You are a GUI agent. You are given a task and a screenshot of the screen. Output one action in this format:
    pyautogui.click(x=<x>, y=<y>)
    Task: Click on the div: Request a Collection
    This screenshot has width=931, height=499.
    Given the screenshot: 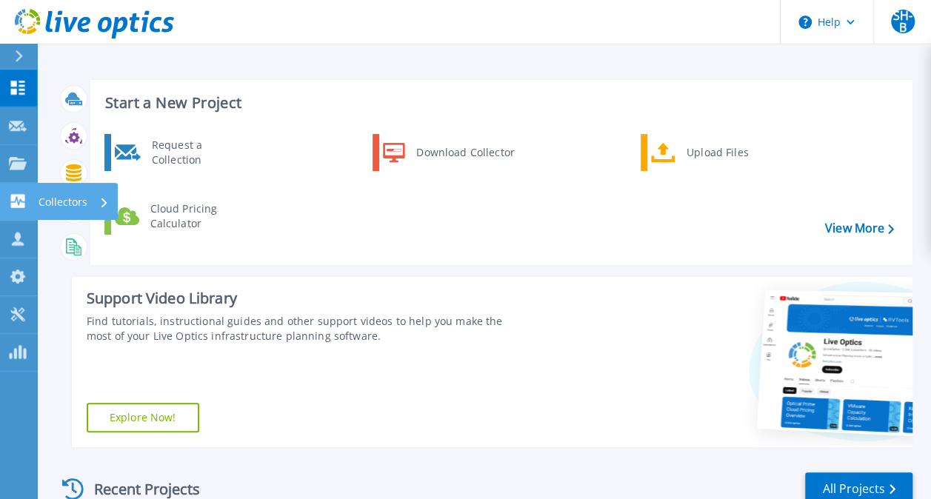 What is the action you would take?
    pyautogui.click(x=199, y=153)
    